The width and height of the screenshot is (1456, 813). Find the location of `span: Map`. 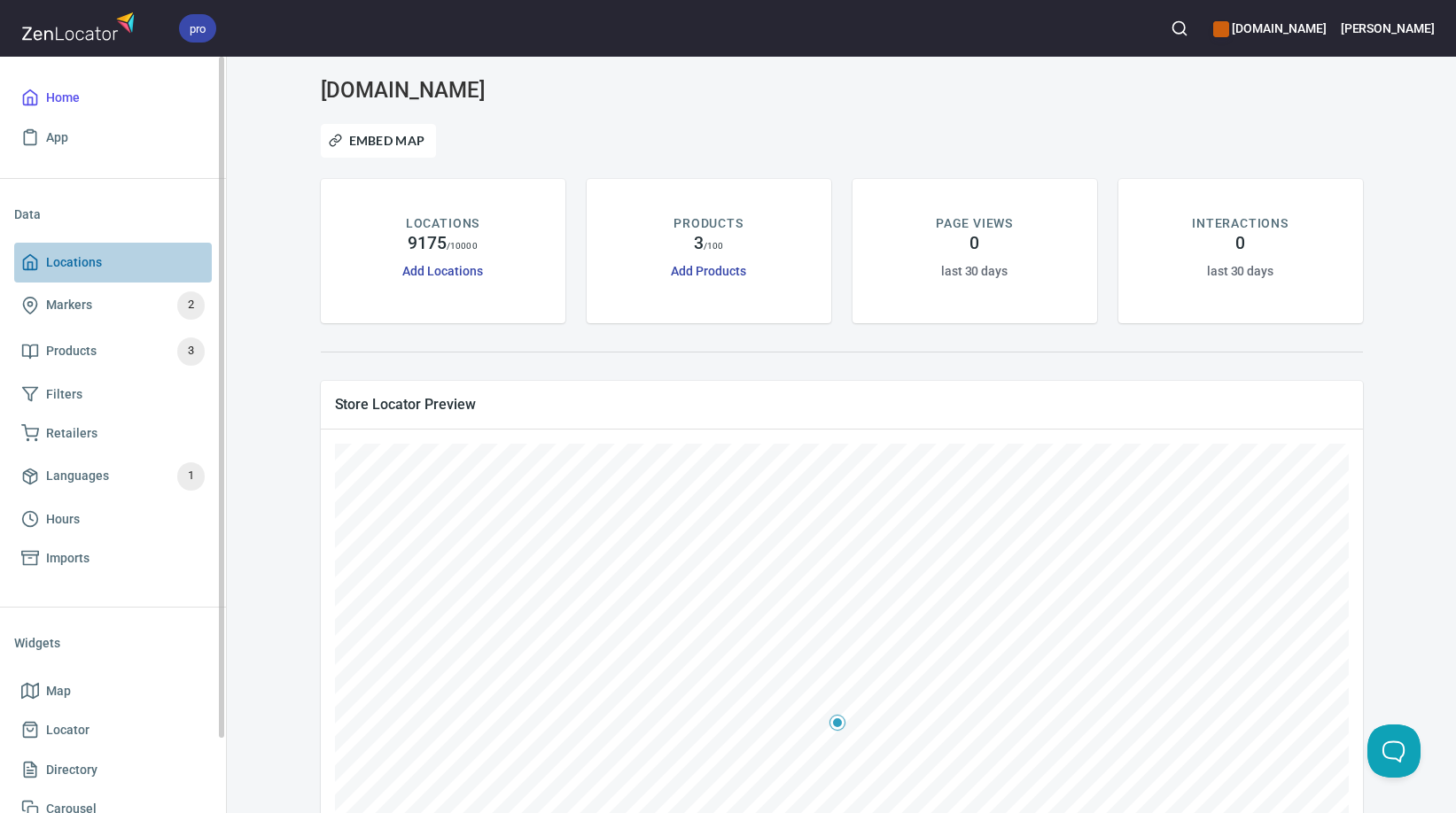

span: Map is located at coordinates (58, 691).